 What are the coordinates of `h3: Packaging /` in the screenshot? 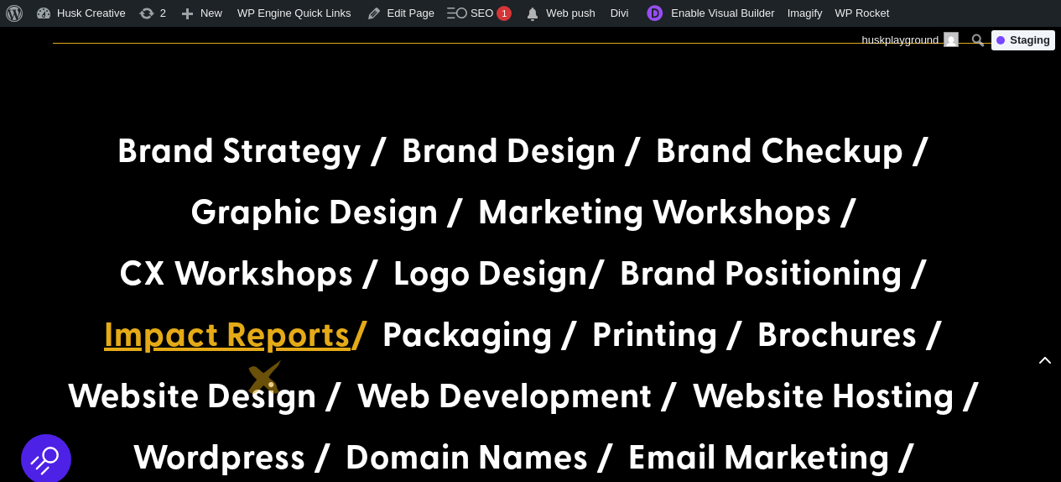 It's located at (481, 337).